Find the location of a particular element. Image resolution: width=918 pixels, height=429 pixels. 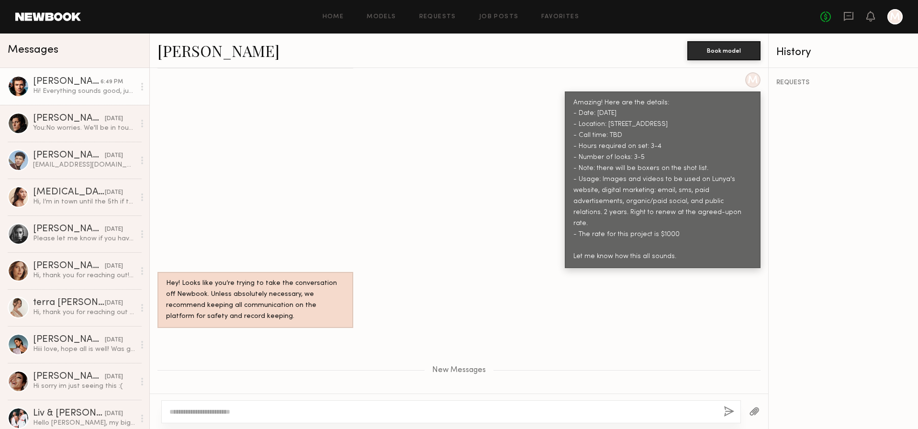

div: Hi, thank you for reaching out and considering me for this upcoming shoot. I will respond via ema... is located at coordinates (84, 312).